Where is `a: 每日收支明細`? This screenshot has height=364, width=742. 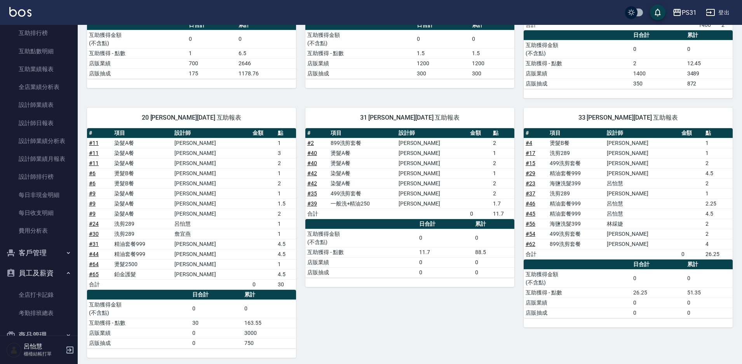 a: 每日收支明細 is located at coordinates (39, 213).